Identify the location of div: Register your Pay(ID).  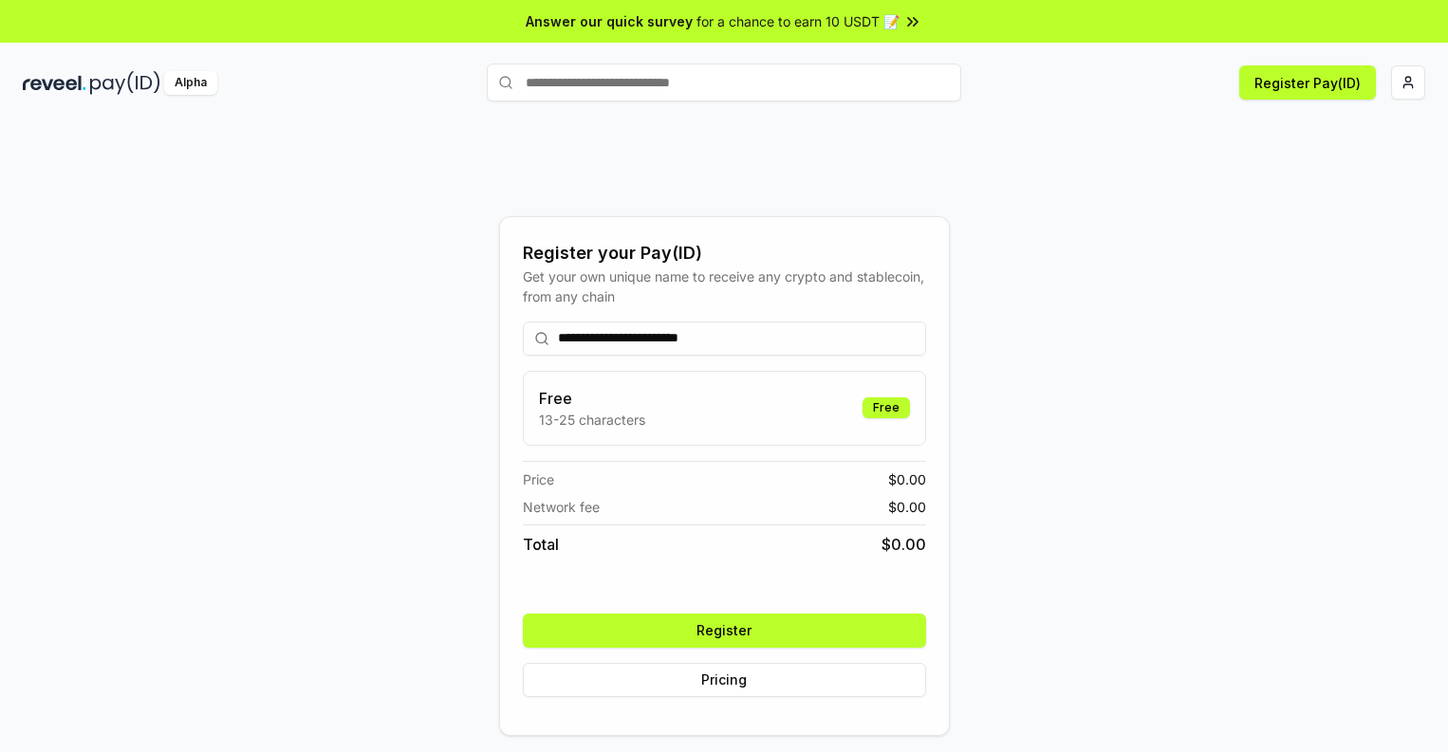
(724, 253).